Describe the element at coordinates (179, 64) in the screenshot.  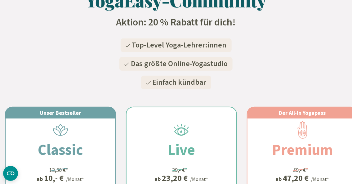
I see `span: Das größte Online-Yogastudio` at that location.